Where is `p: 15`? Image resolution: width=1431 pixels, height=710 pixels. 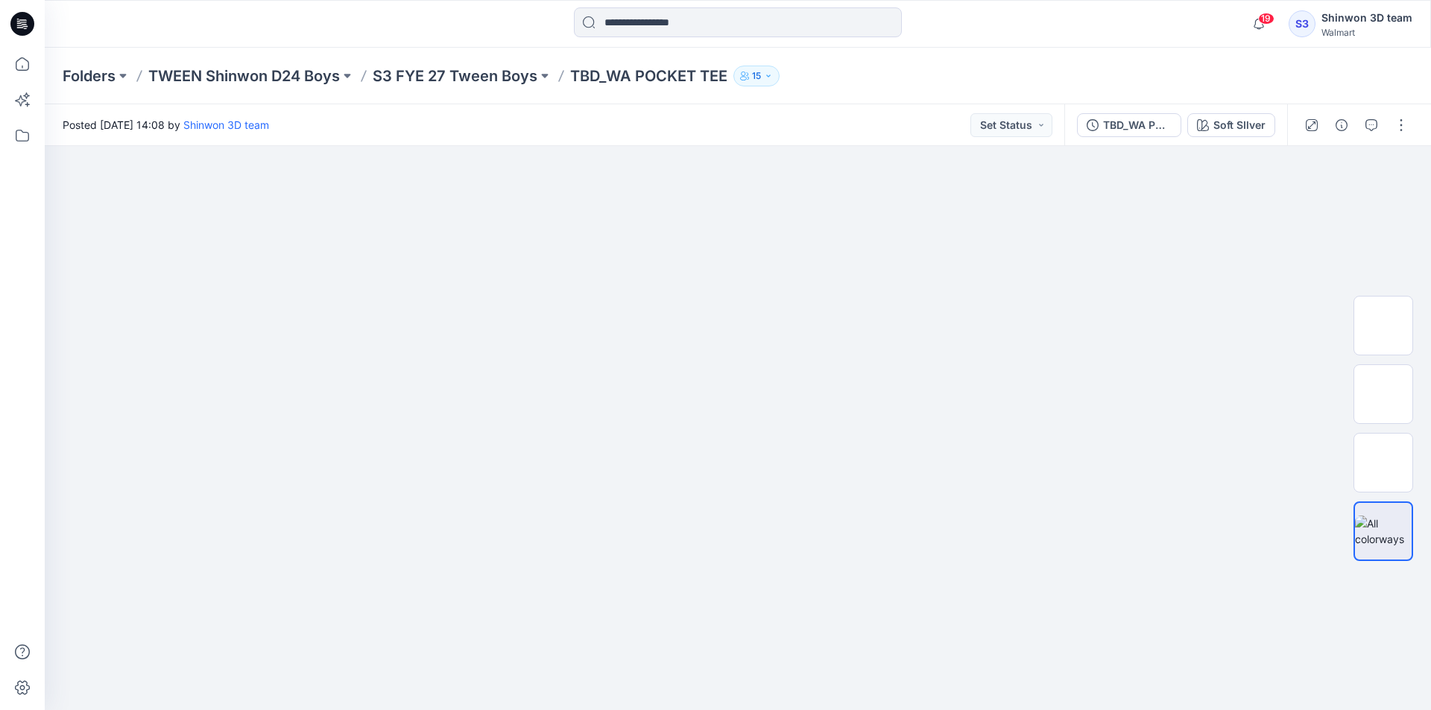
p: 15 is located at coordinates (756, 76).